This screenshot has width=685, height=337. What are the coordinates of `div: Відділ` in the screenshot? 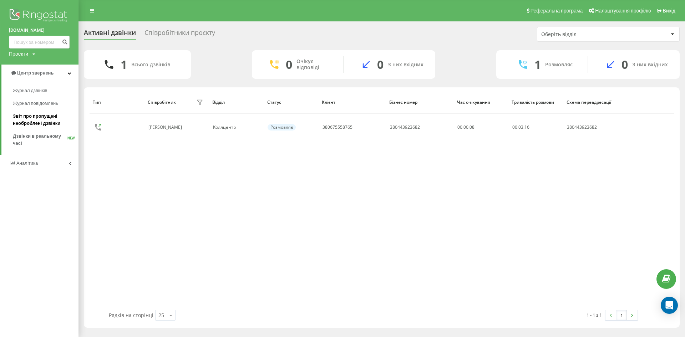 It's located at (236, 102).